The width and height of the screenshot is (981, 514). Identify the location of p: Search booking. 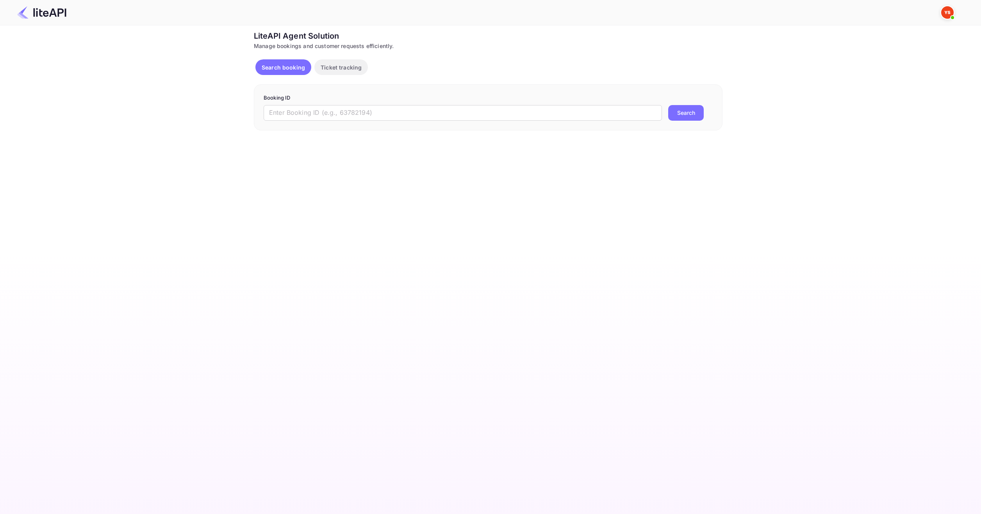
(283, 67).